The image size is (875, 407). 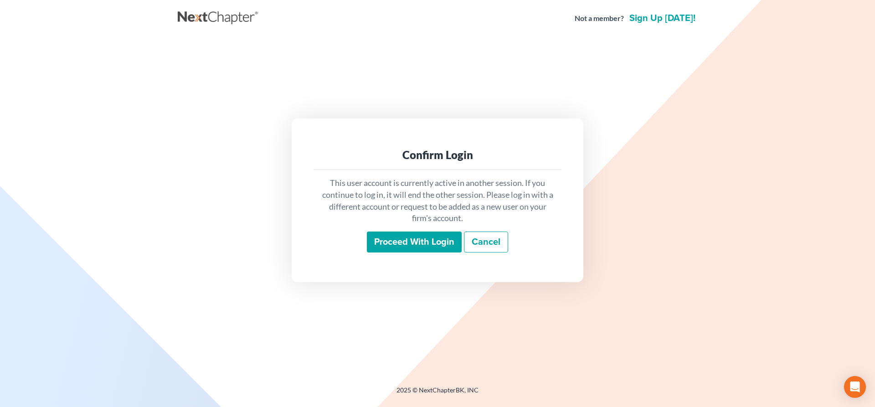 I want to click on a: Cancel, so click(x=486, y=242).